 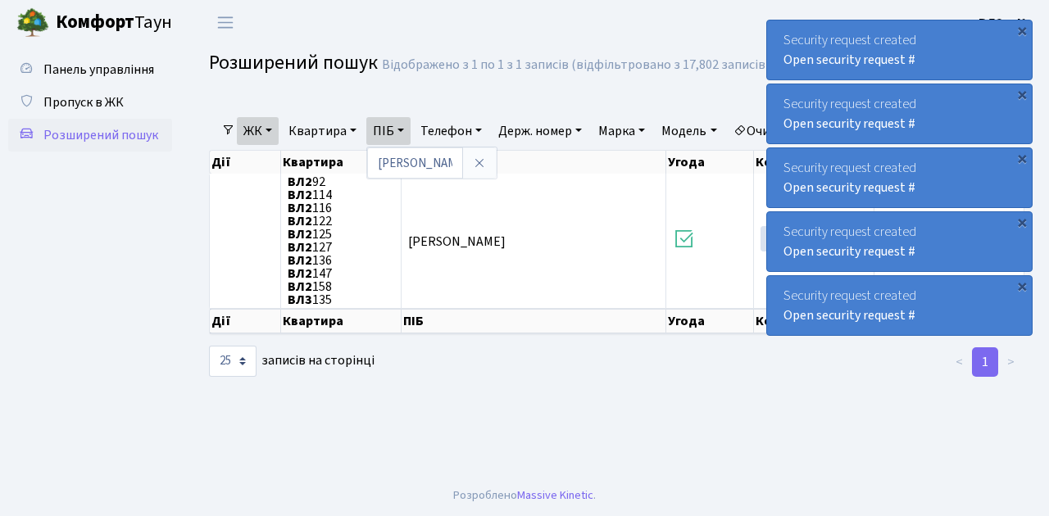 I want to click on a: Пропуск в ЖК, so click(x=90, y=102).